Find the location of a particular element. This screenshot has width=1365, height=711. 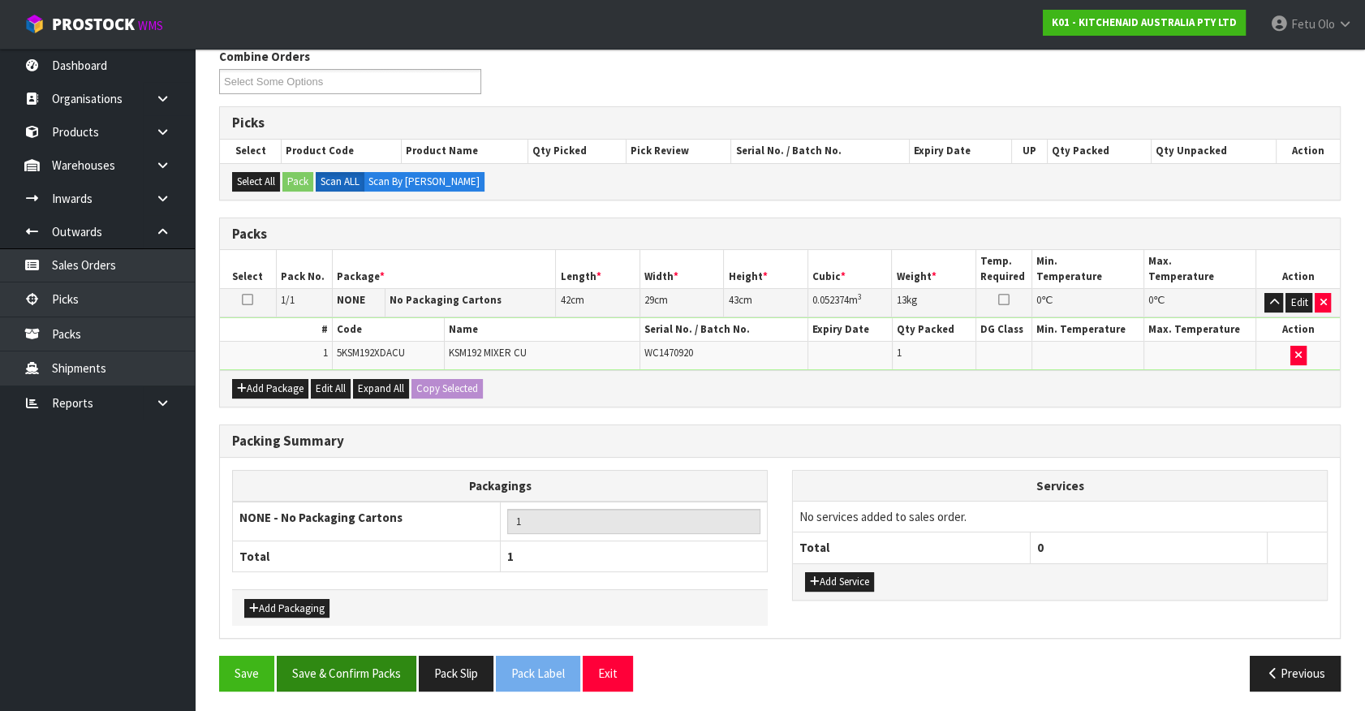

h3: Picks is located at coordinates (780, 123).